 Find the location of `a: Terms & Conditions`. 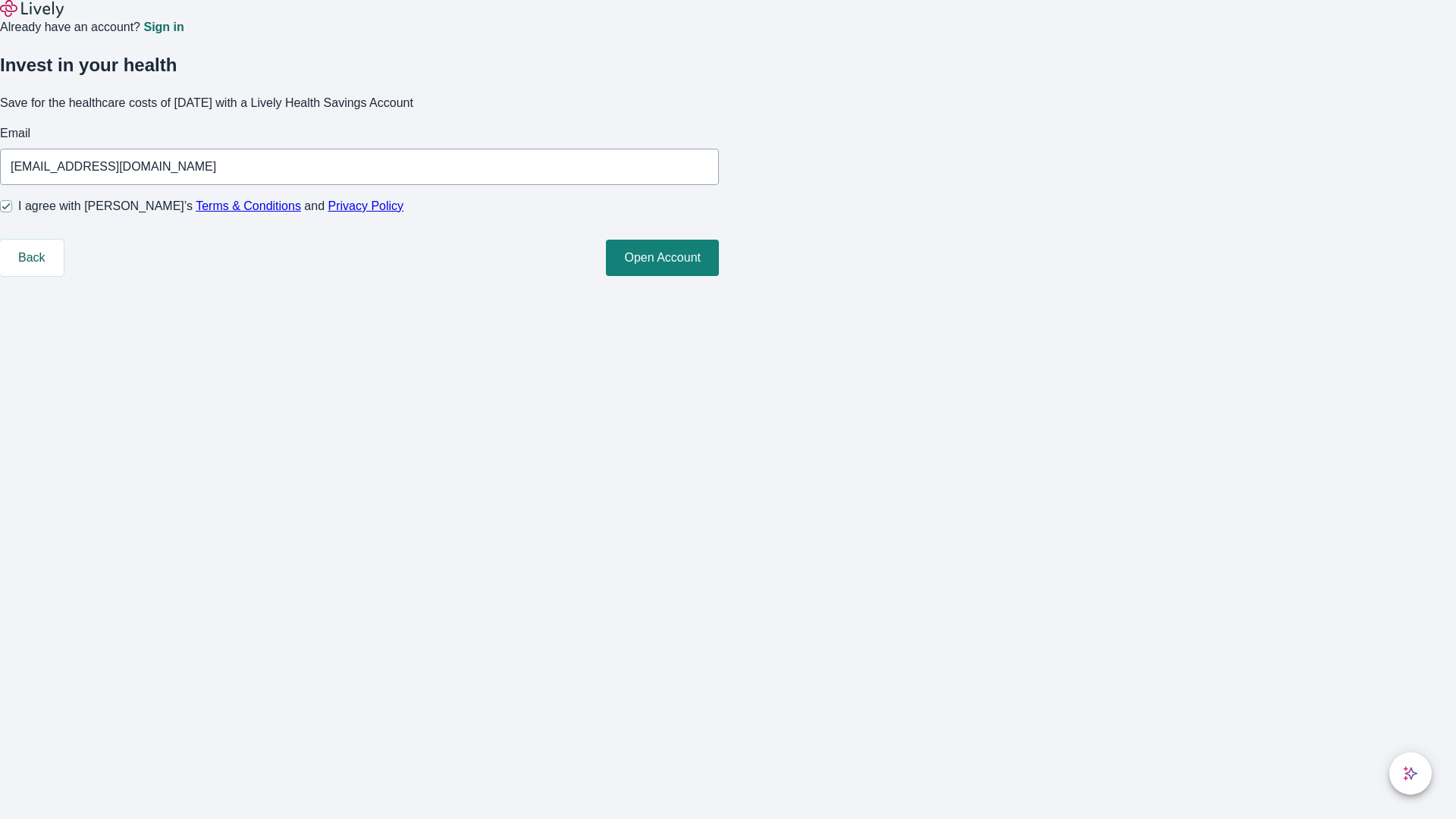

a: Terms & Conditions is located at coordinates (248, 205).